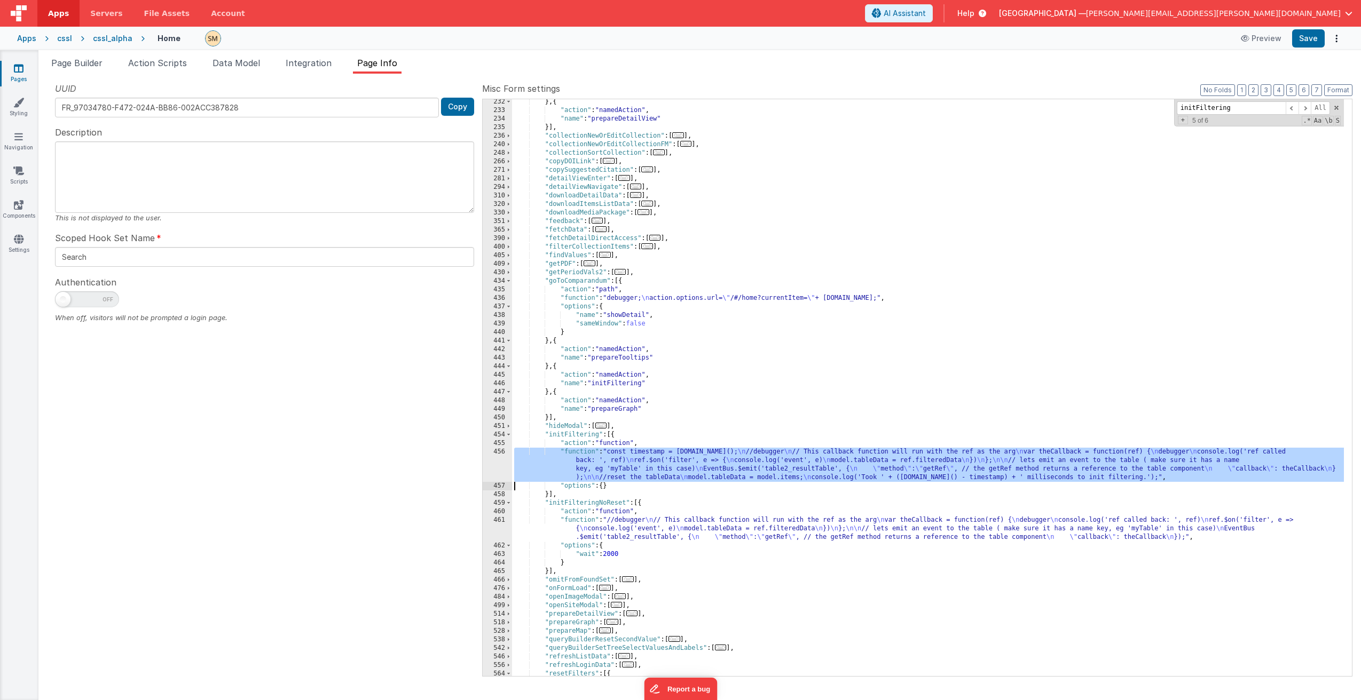 Image resolution: width=1361 pixels, height=700 pixels. Describe the element at coordinates (106, 13) in the screenshot. I see `span: Servers` at that location.